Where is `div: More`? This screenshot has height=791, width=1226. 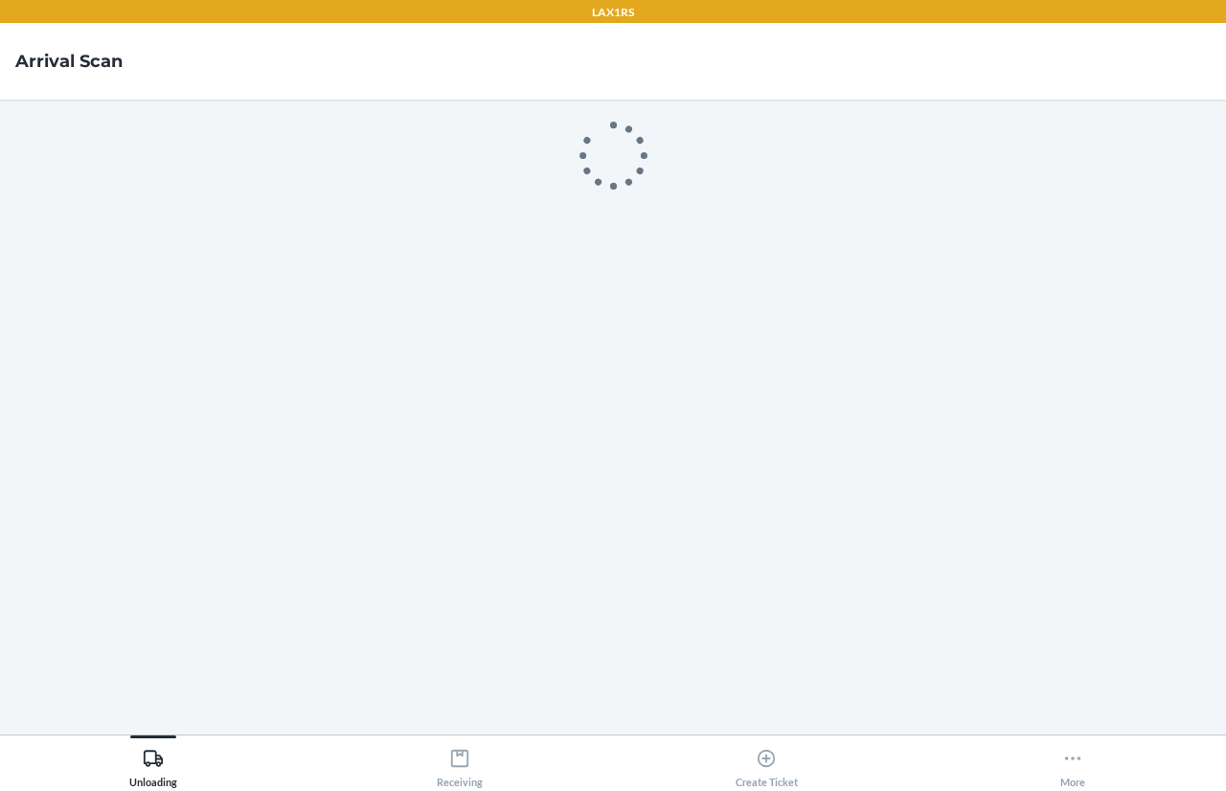
div: More is located at coordinates (1073, 764).